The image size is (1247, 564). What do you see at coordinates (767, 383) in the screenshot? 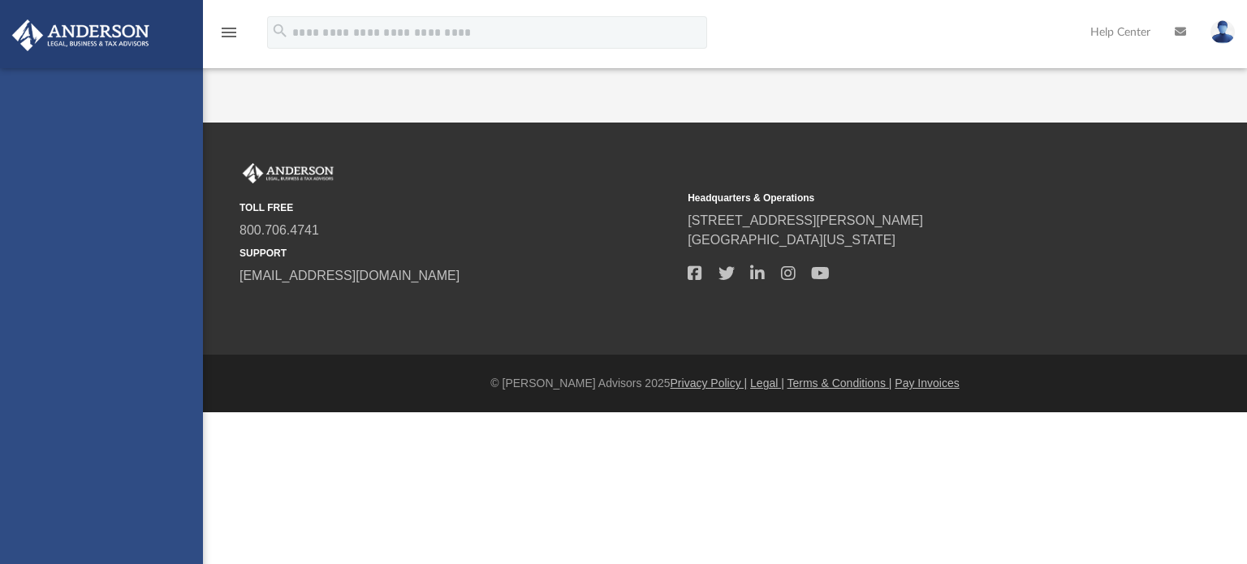
I see `a: Legal |` at bounding box center [767, 383].